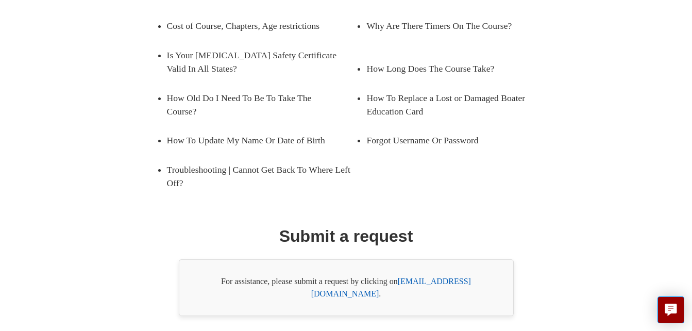 Image resolution: width=692 pixels, height=331 pixels. What do you see at coordinates (254, 140) in the screenshot?
I see `a: How To Update My Name Or Date of Birth` at bounding box center [254, 140].